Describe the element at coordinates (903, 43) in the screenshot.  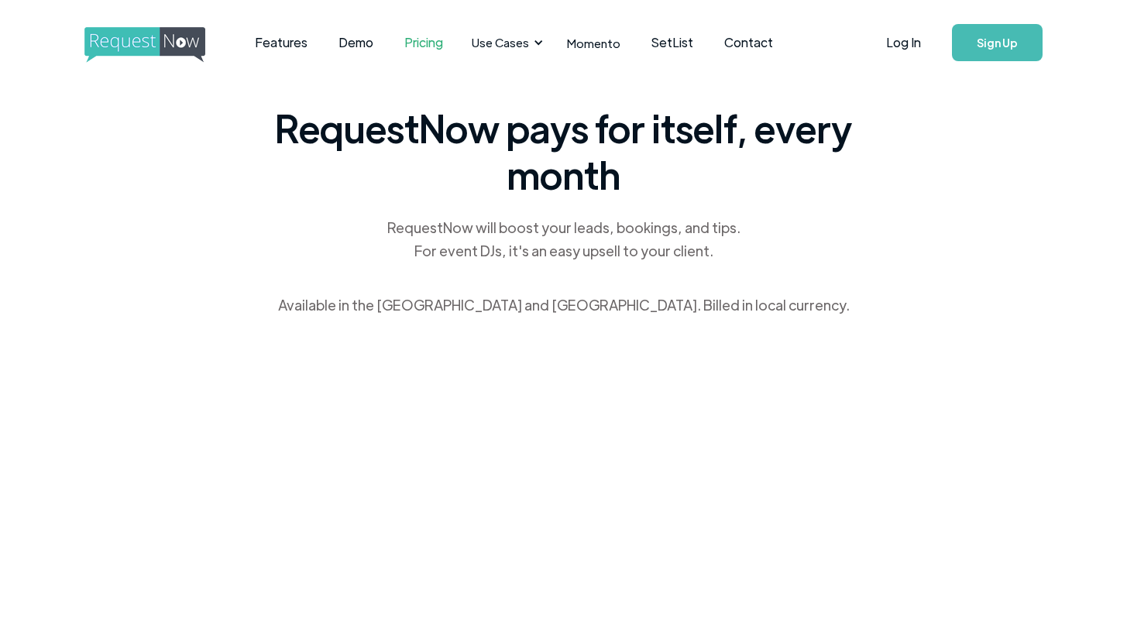
I see `a: Log In` at that location.